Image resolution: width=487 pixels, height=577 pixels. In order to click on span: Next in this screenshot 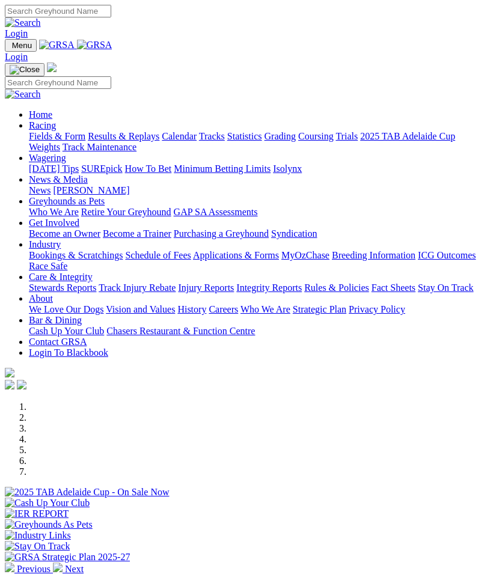, I will do `click(74, 569)`.